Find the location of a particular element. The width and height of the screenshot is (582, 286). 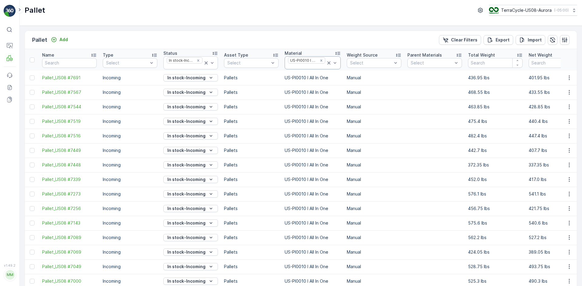

td: 468.55 lbs is located at coordinates (495, 92).